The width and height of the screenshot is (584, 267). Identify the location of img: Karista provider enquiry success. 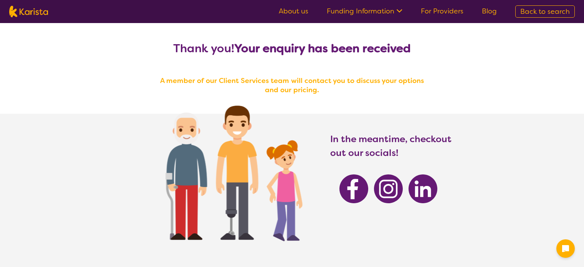
(230, 170).